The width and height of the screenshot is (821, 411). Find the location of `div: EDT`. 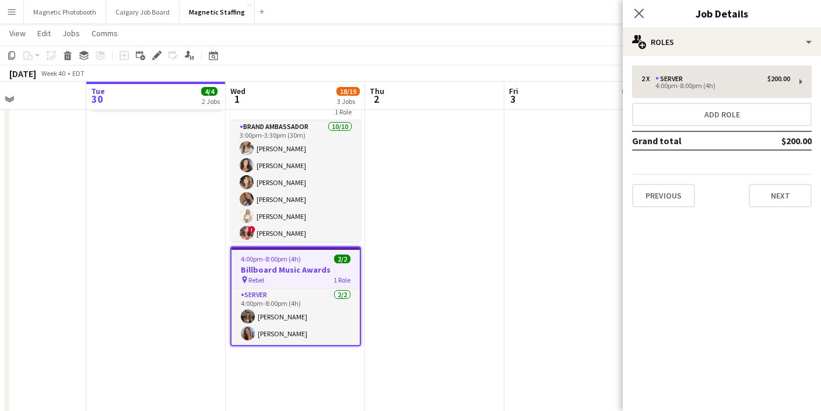

div: EDT is located at coordinates (78, 73).